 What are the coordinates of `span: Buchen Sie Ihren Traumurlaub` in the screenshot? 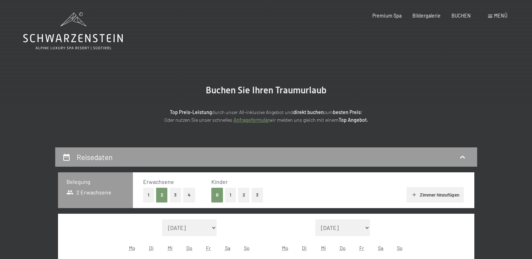 It's located at (266, 90).